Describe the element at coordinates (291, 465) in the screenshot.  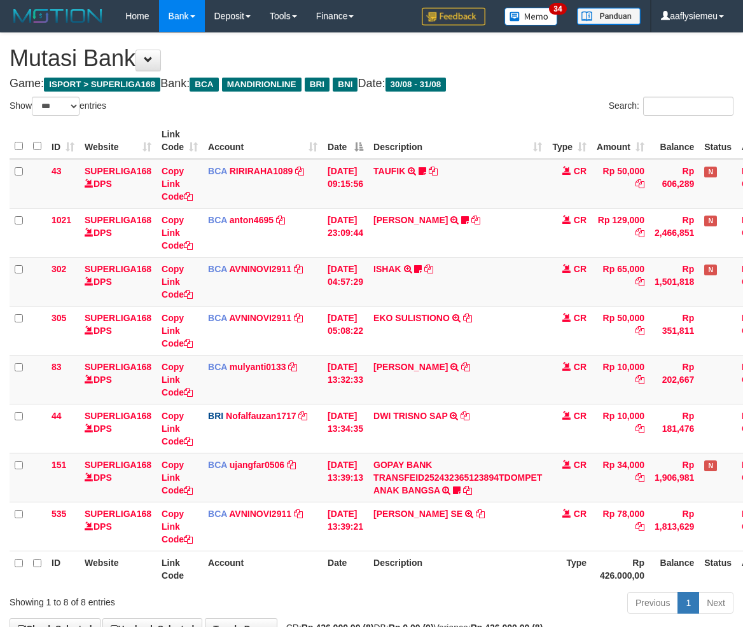
I see `a: Copy ujangfar0506 to clipboard` at that location.